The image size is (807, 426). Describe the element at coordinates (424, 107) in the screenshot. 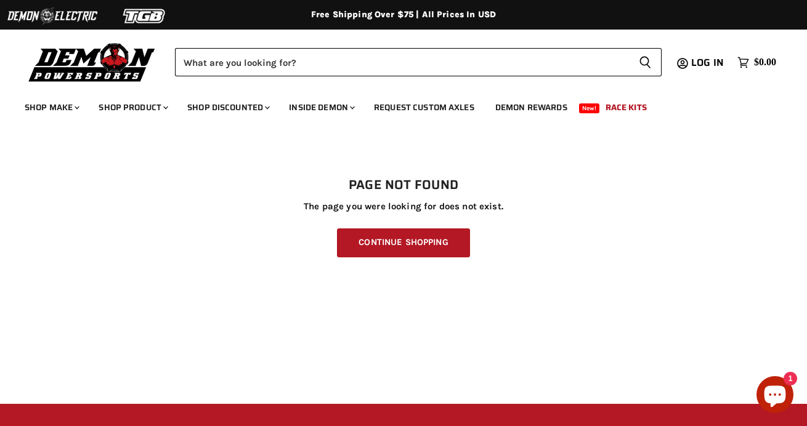

I see `a: Request Custom Axles` at that location.